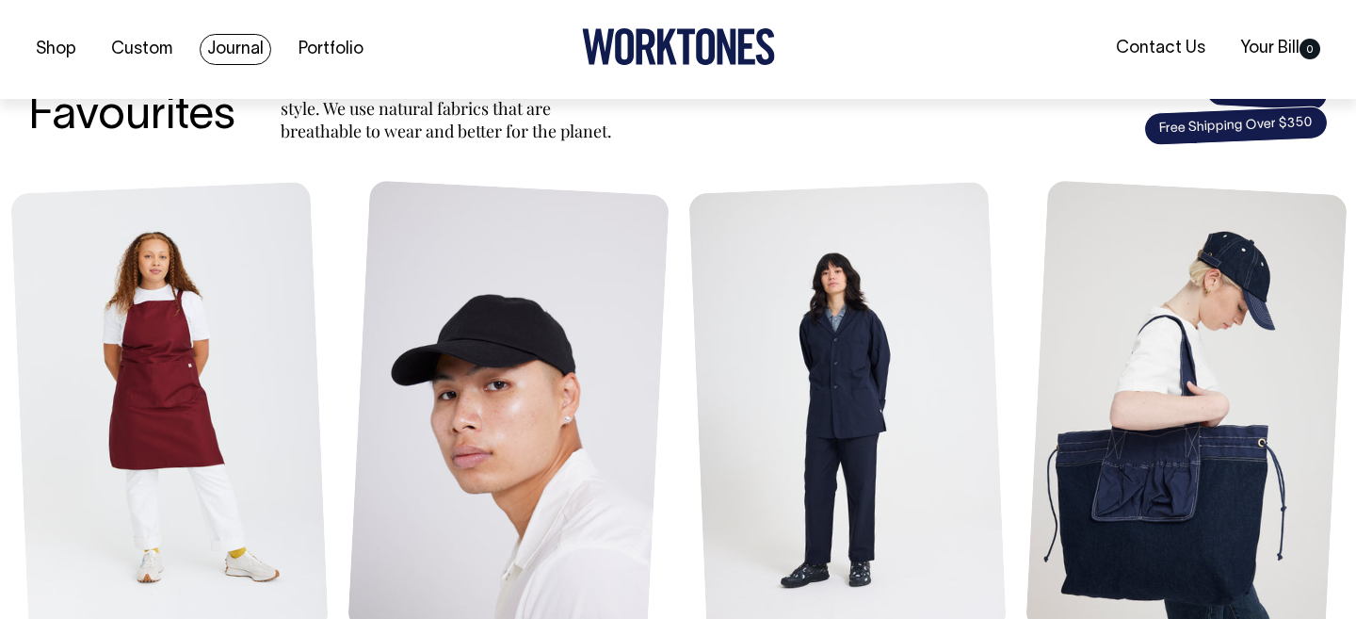 Image resolution: width=1356 pixels, height=619 pixels. Describe the element at coordinates (1236, 125) in the screenshot. I see `span: Free Shipping Over $350` at that location.